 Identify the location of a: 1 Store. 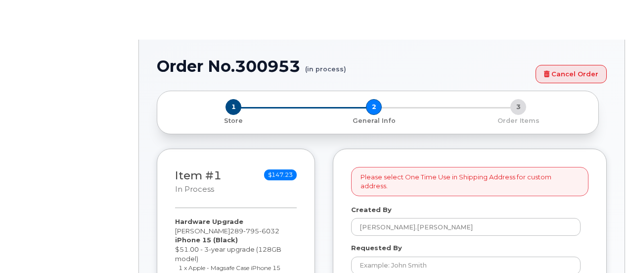
(234, 120).